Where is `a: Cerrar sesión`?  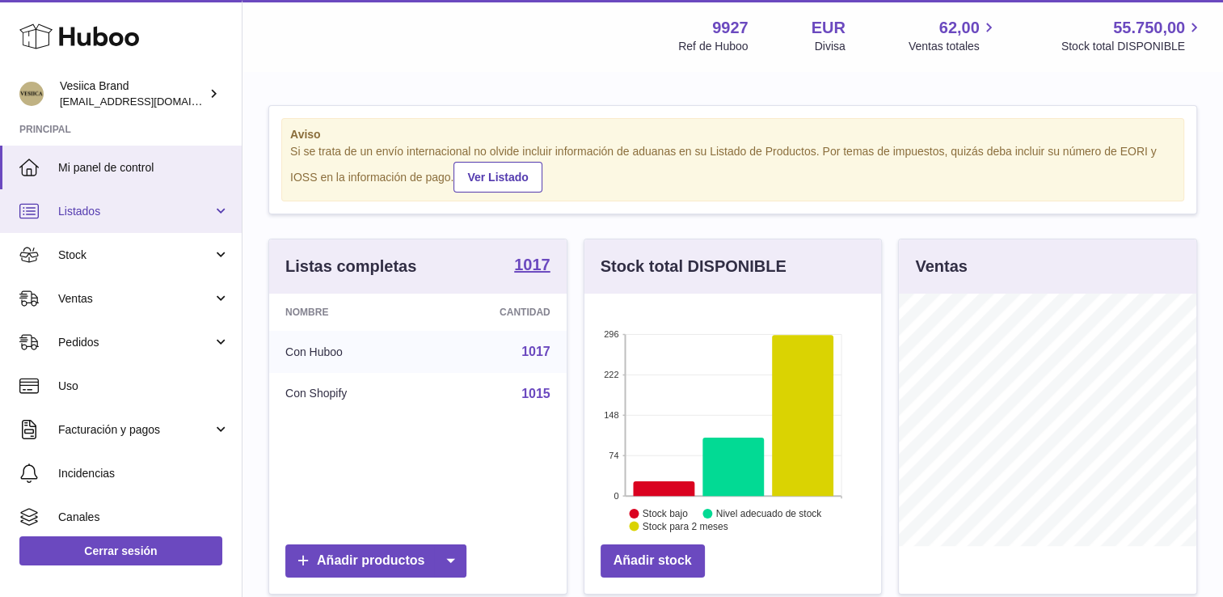 a: Cerrar sesión is located at coordinates (120, 551).